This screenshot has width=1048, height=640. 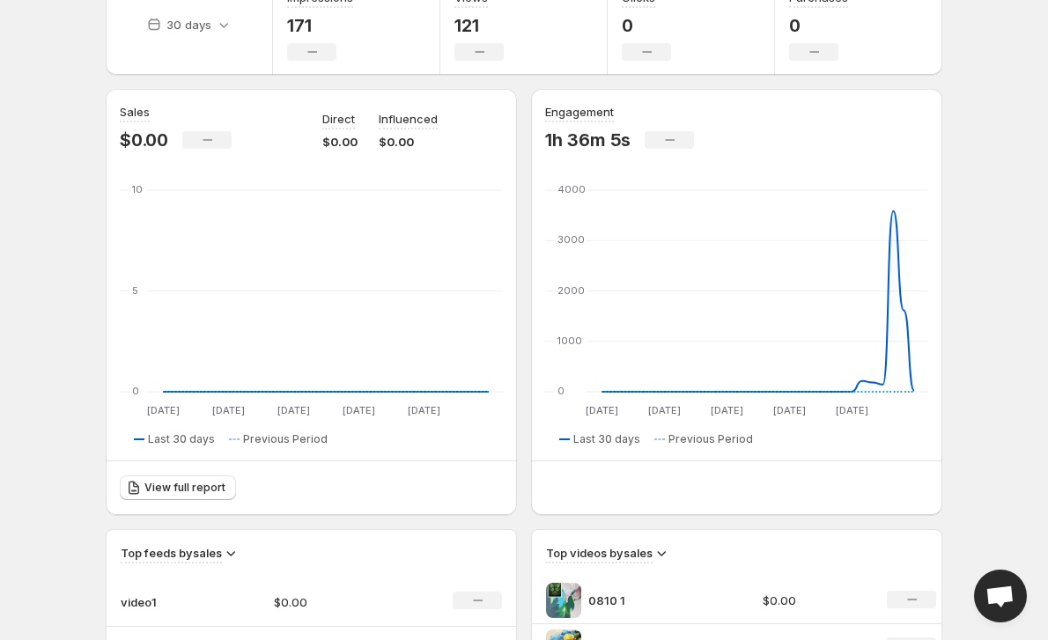 I want to click on p: 0810 1, so click(x=654, y=601).